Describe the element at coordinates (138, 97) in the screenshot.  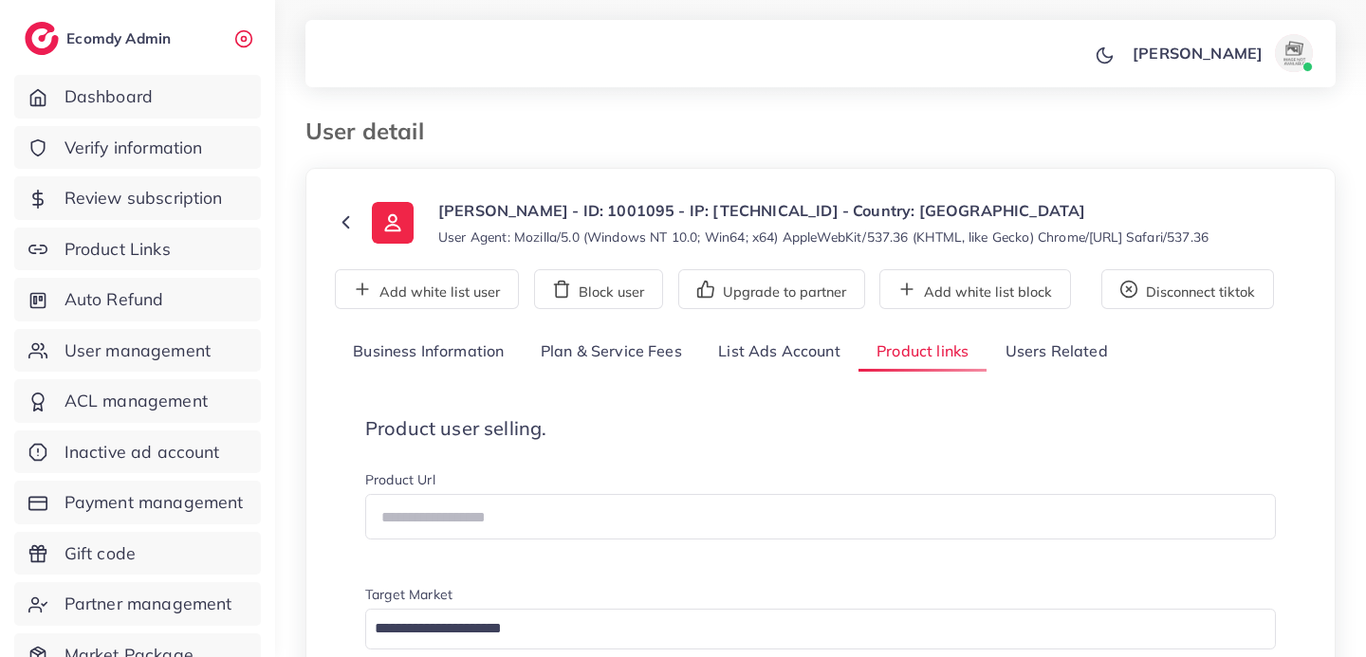
I see `a: Dashboard` at that location.